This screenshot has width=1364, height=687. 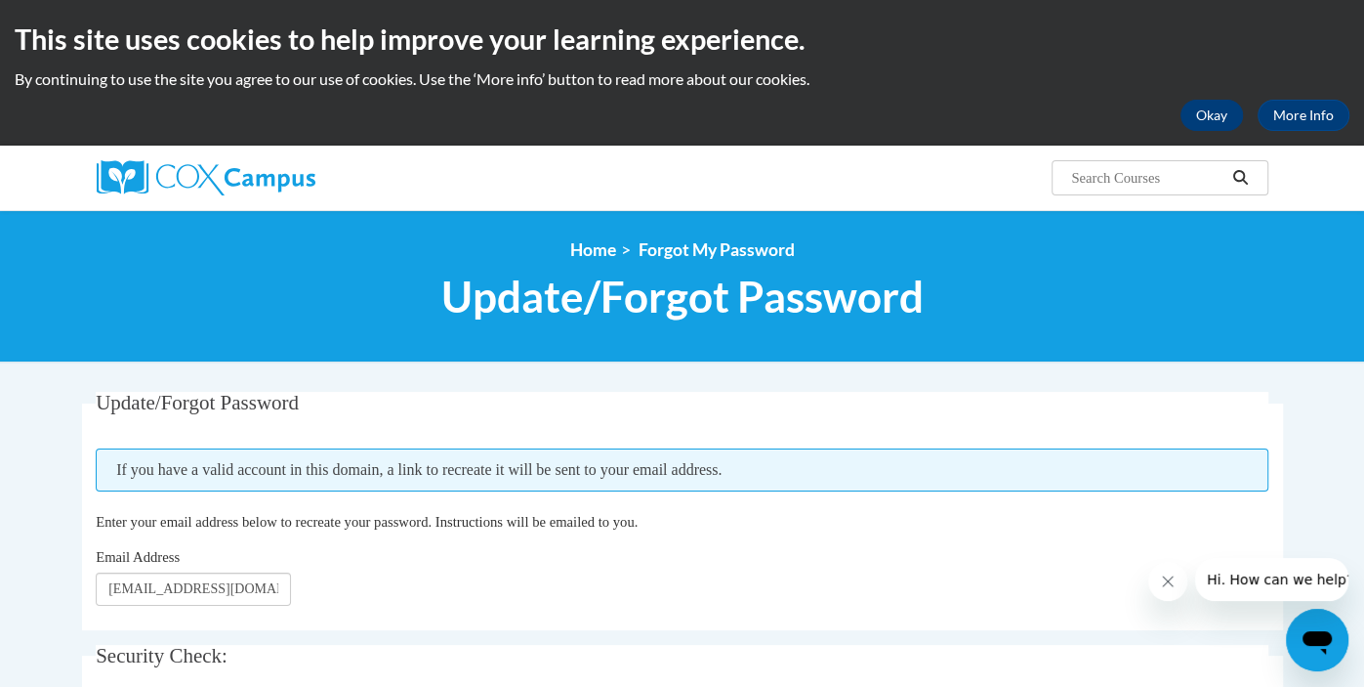 What do you see at coordinates (366, 521) in the screenshot?
I see `span: Enter your email address below to recreate your password. Instructions will be emailed to you.` at bounding box center [366, 521].